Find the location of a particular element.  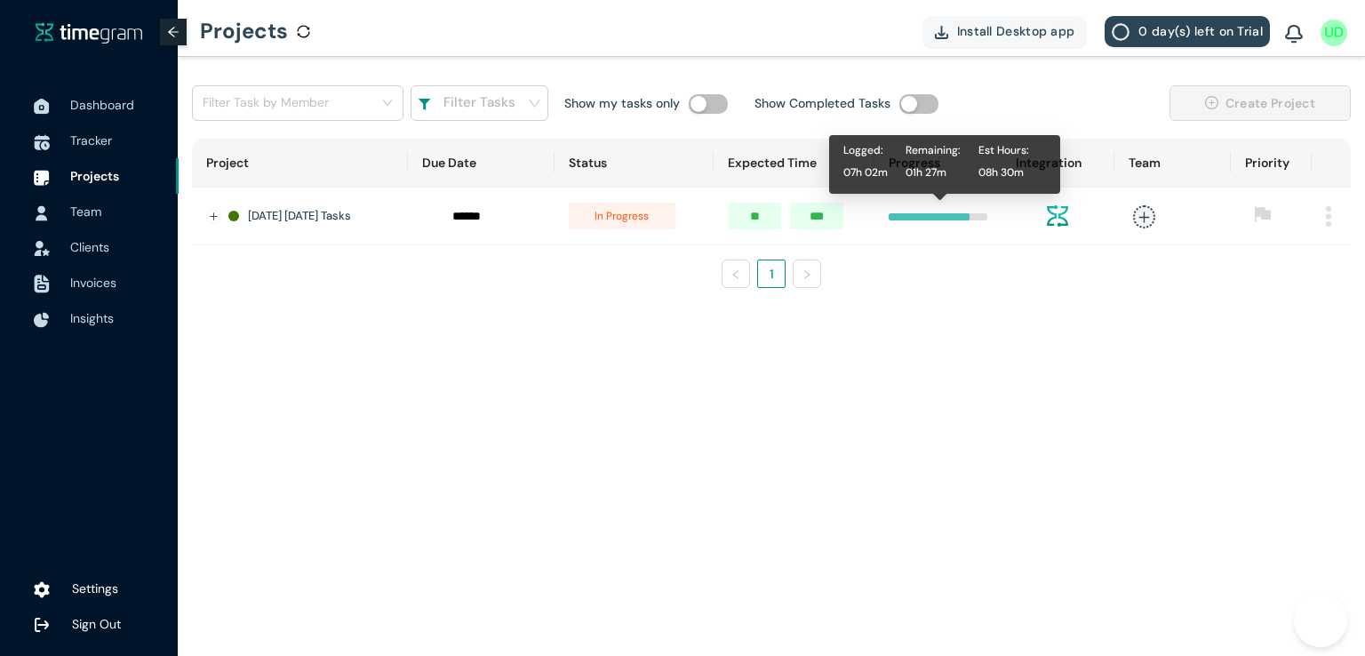

li: Previous Page is located at coordinates (736, 274).